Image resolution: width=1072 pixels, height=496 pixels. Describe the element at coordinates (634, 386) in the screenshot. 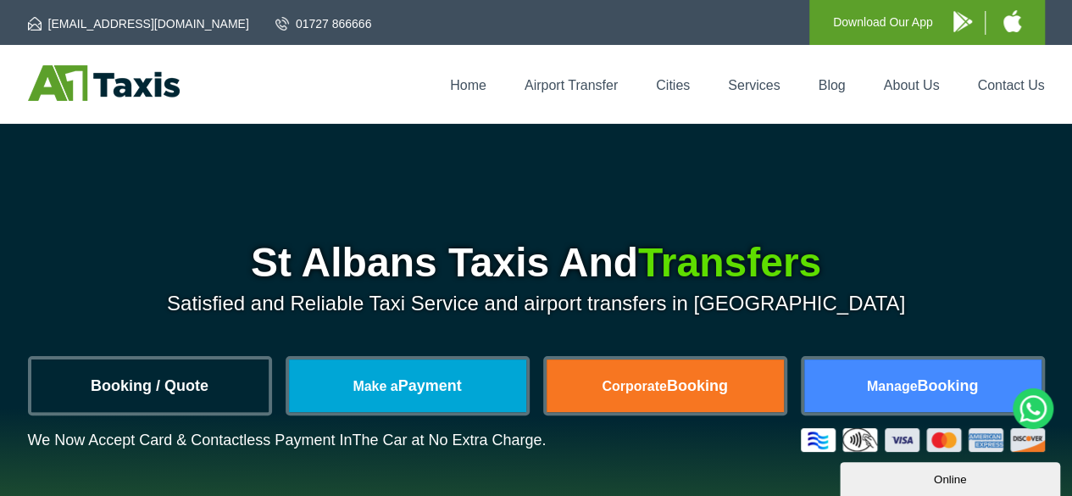

I see `span: Corporate` at that location.